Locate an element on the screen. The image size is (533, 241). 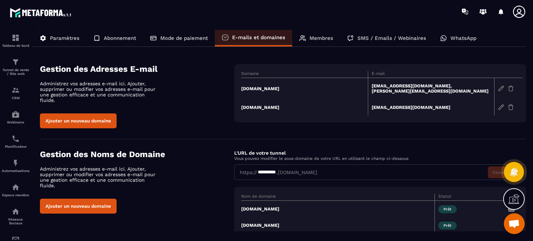
p: Automatisations is located at coordinates (16, 171).